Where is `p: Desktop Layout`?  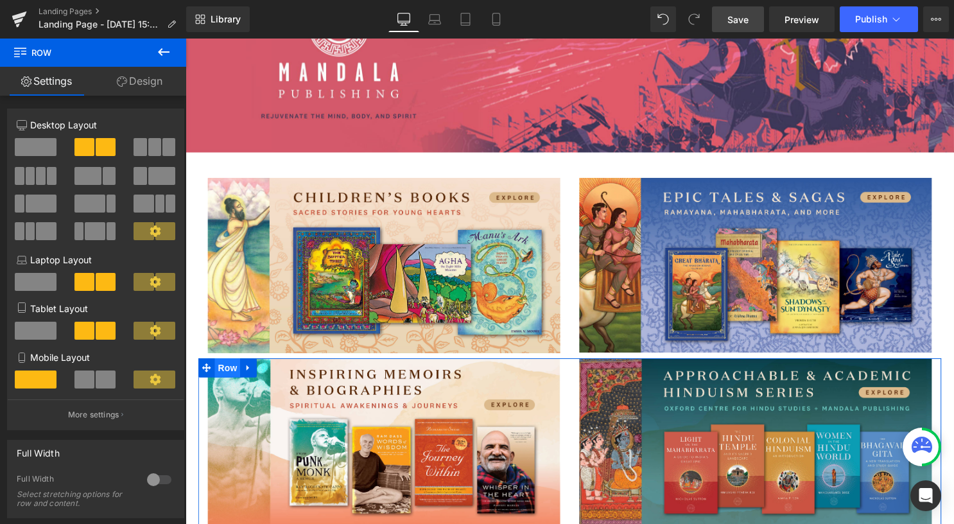 p: Desktop Layout is located at coordinates (96, 125).